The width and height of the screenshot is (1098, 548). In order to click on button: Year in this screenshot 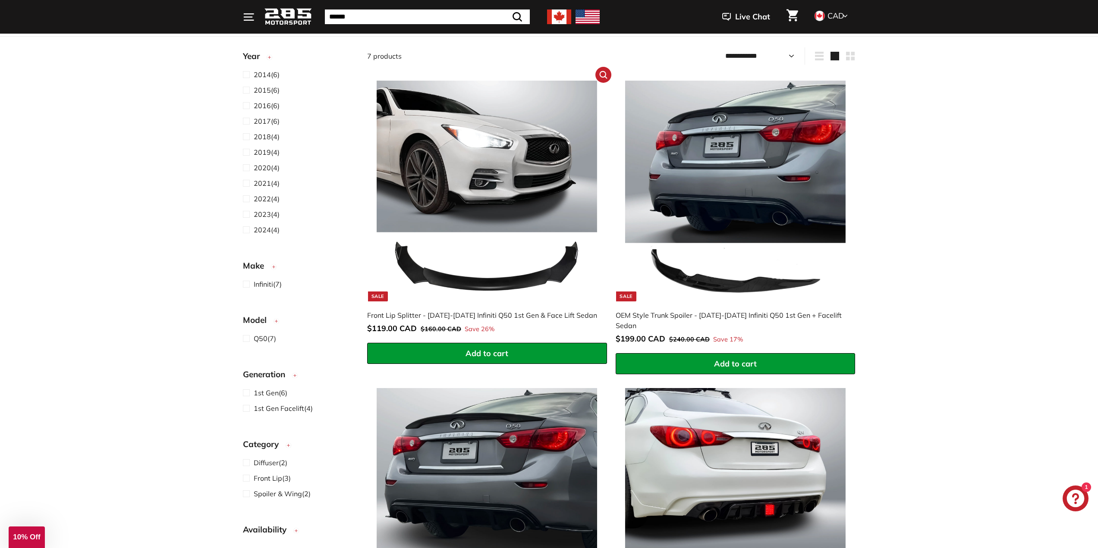, I will do `click(298, 58)`.